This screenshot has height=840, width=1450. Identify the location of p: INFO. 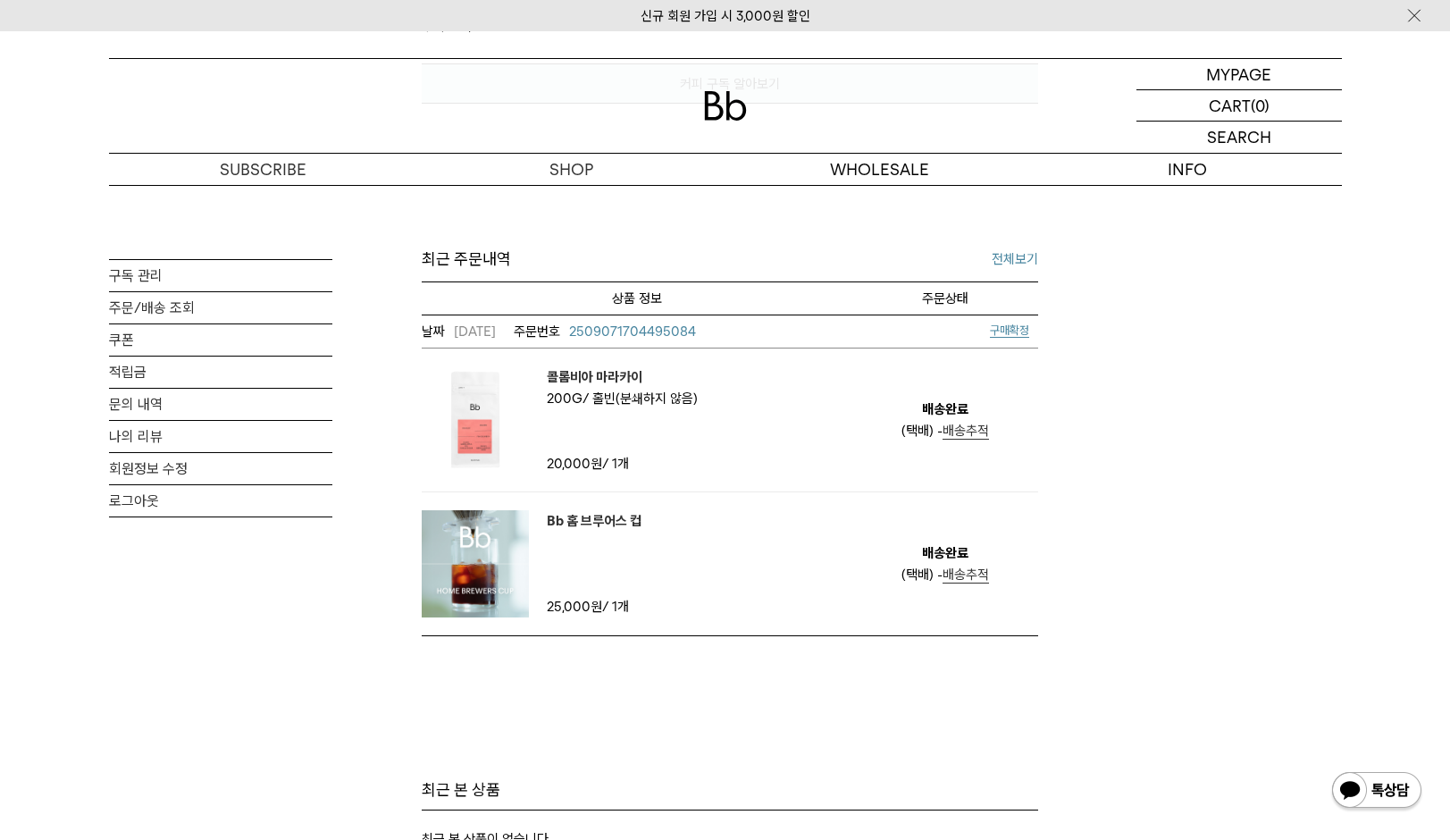
(1188, 169).